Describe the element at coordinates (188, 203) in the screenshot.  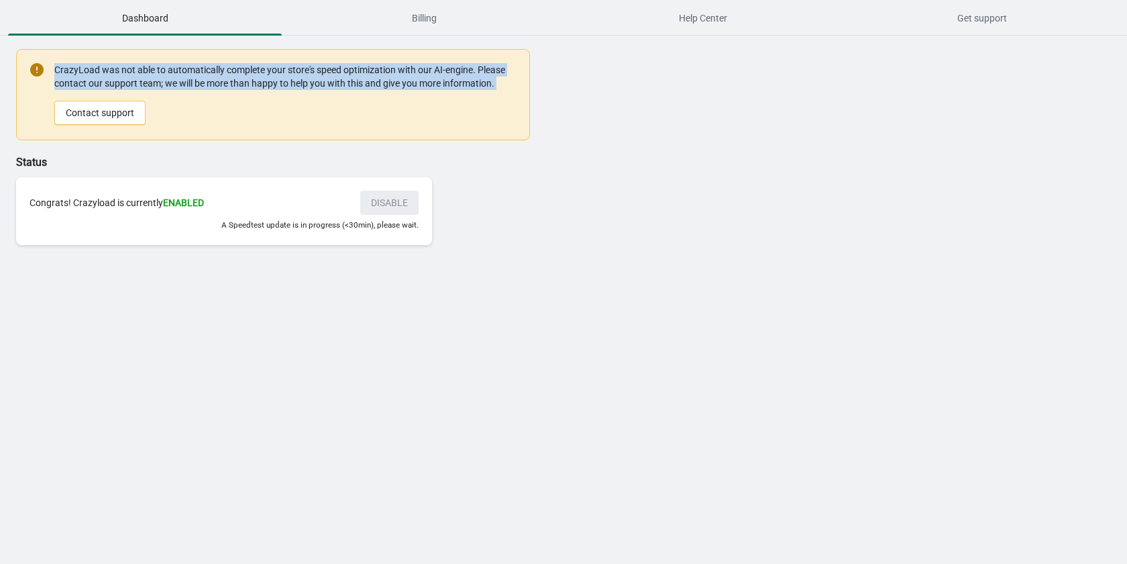
I see `div: Congrats! Crazyload is currently` at that location.